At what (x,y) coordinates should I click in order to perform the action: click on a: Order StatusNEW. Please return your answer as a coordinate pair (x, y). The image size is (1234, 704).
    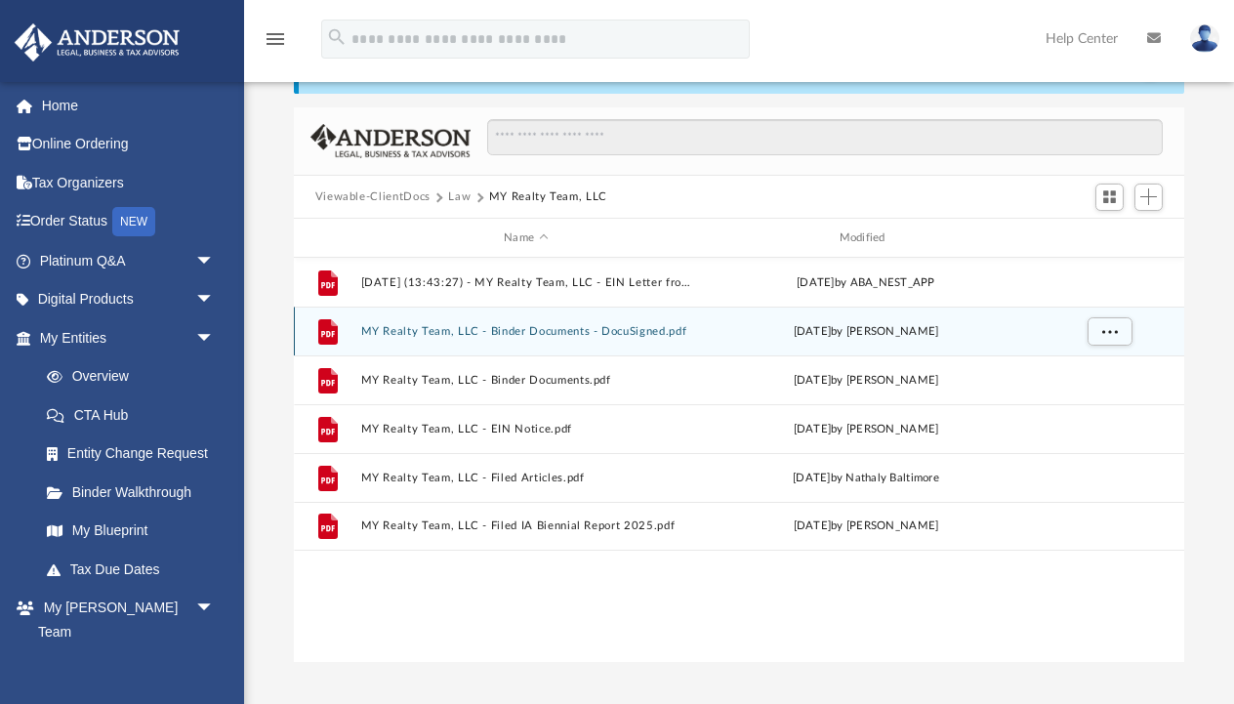
    Looking at the image, I should click on (129, 222).